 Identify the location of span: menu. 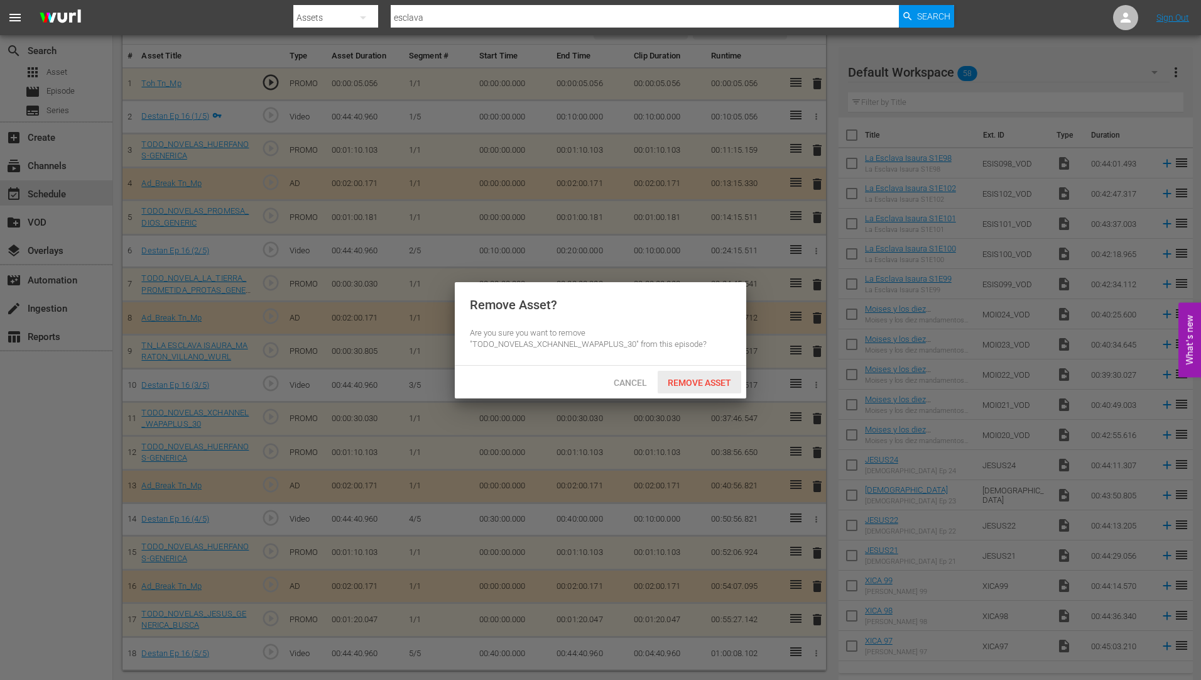
(15, 18).